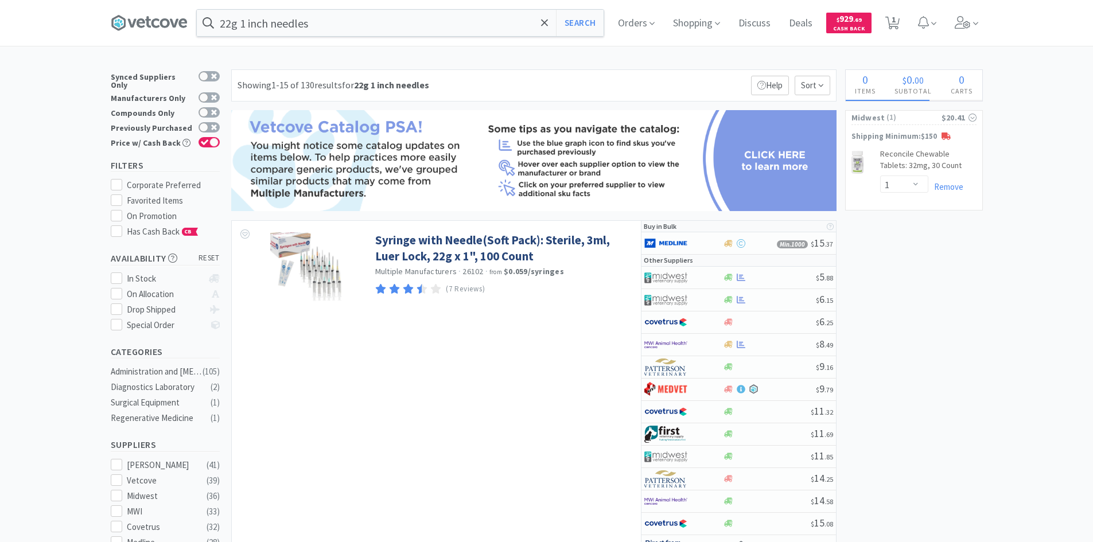 The width and height of the screenshot is (1093, 542). I want to click on p: (7 Reviews), so click(465, 289).